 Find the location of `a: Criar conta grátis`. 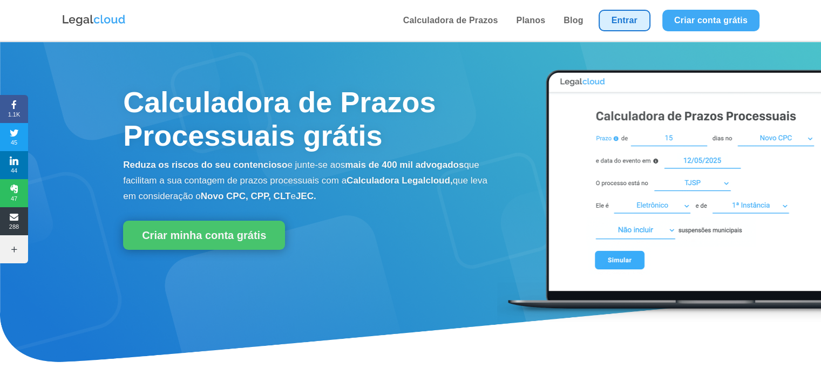

a: Criar conta grátis is located at coordinates (711, 21).